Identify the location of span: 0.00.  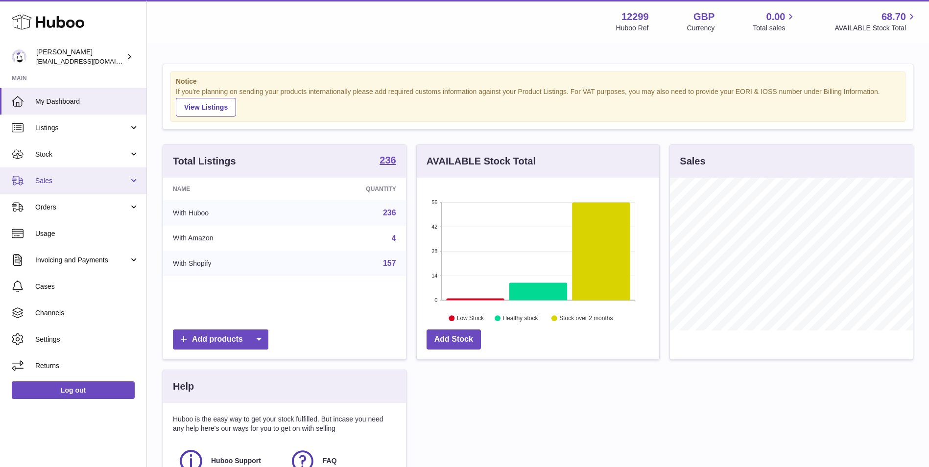
(775, 17).